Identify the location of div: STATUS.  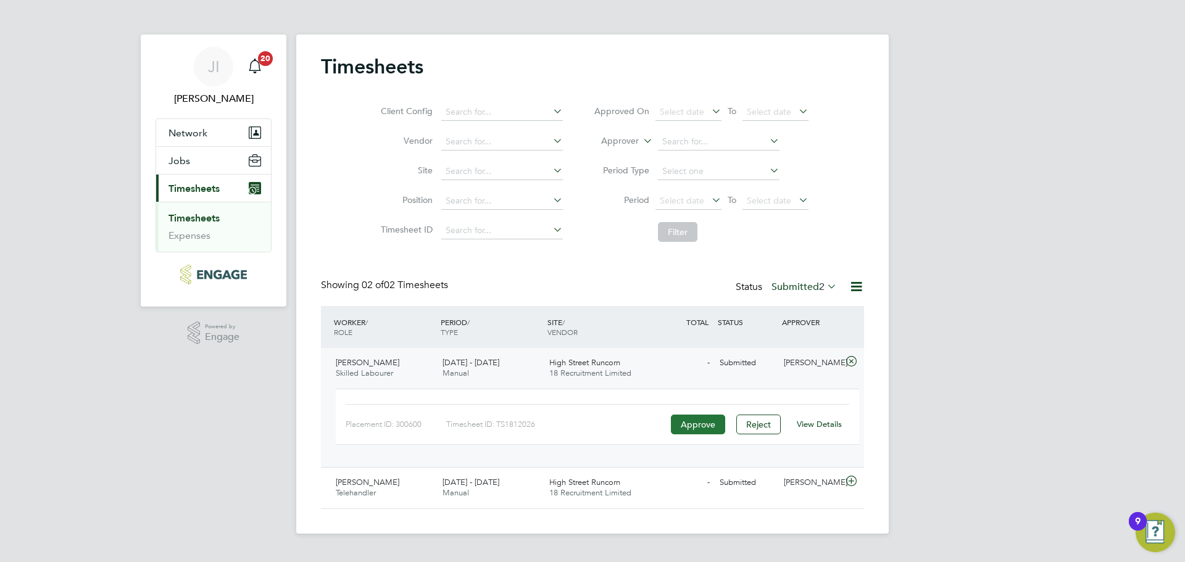
(747, 322).